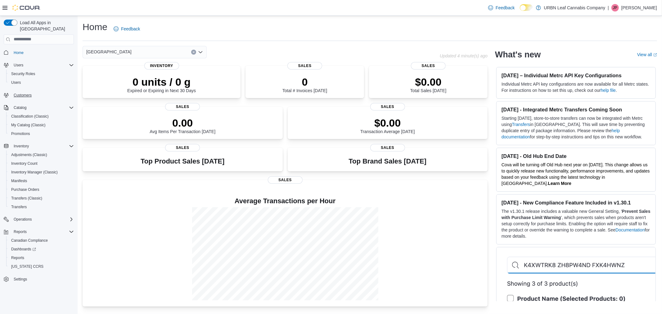 The image size is (662, 314). What do you see at coordinates (39, 108) in the screenshot?
I see `button: Catalog` at bounding box center [39, 108].